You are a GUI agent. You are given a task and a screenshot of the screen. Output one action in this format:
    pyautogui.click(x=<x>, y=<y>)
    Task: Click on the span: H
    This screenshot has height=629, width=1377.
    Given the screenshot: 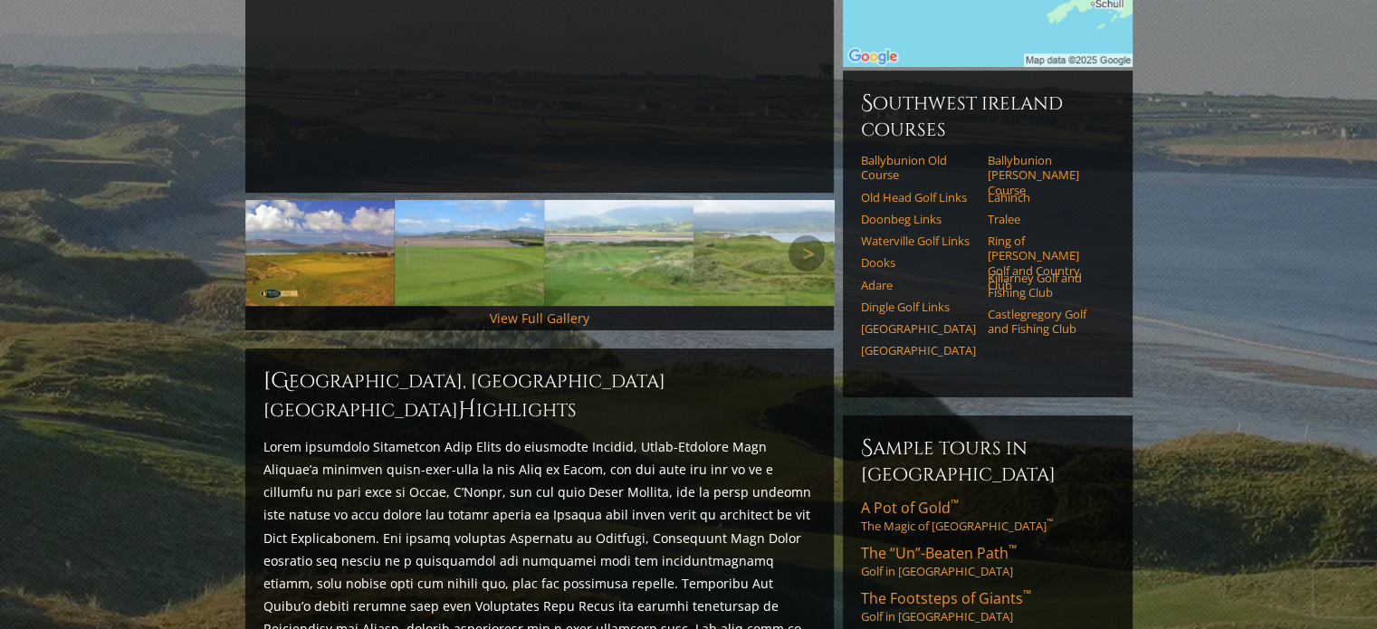 What is the action you would take?
    pyautogui.click(x=467, y=410)
    